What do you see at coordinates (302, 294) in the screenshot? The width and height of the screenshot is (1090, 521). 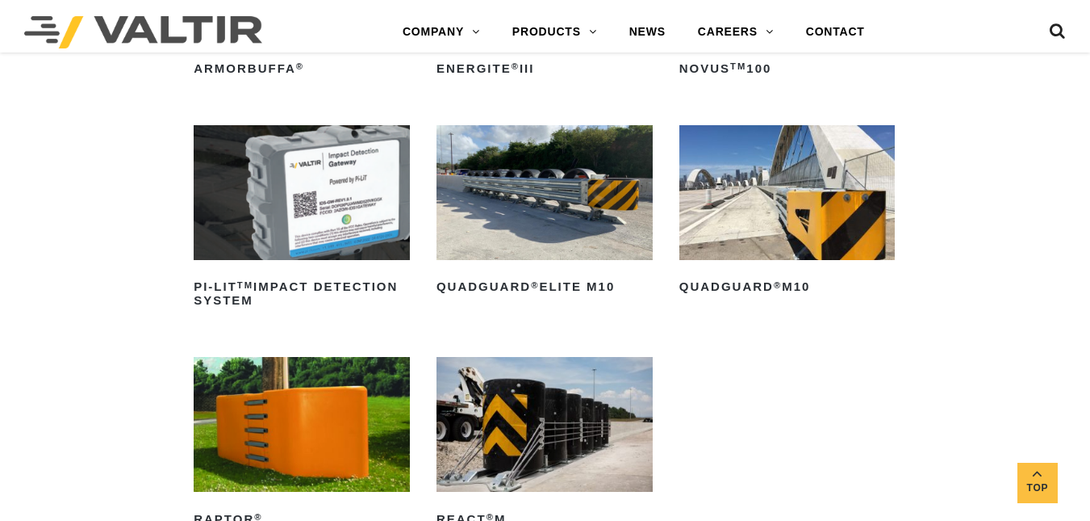 I see `h2: PI-LIT Impact Detection System` at bounding box center [302, 294].